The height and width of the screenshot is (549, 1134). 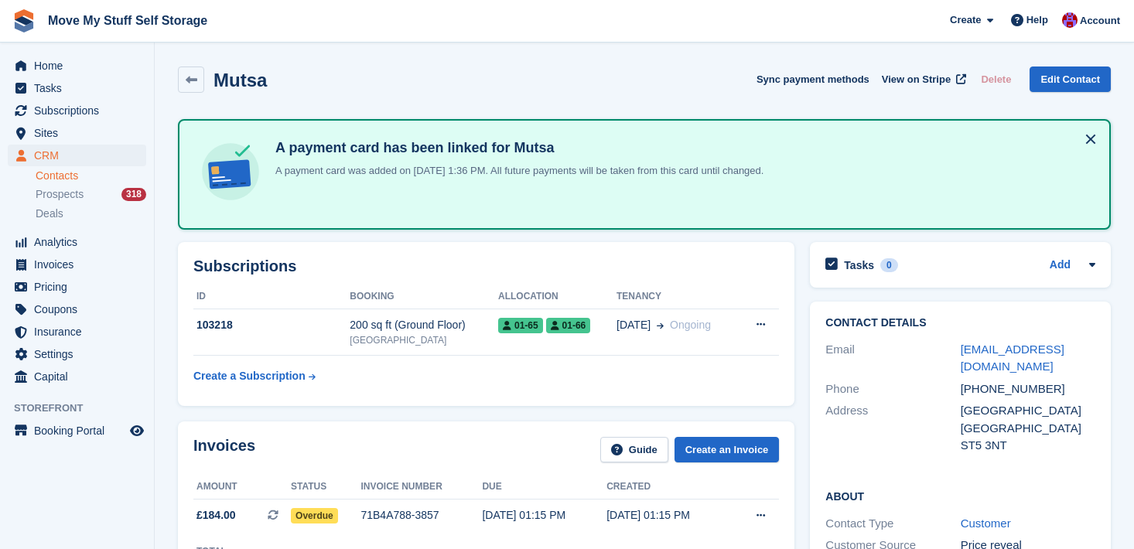 What do you see at coordinates (1037, 20) in the screenshot?
I see `span: Help` at bounding box center [1037, 20].